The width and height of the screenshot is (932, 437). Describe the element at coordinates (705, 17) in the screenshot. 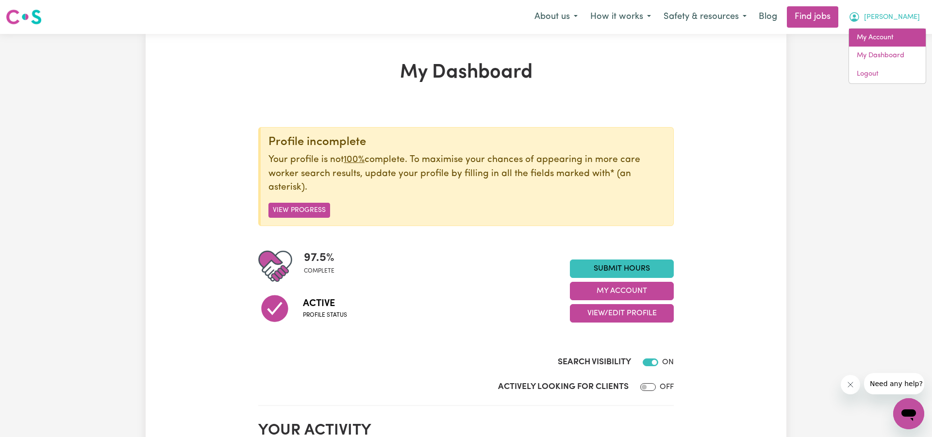

I see `button: Safety & resources` at that location.